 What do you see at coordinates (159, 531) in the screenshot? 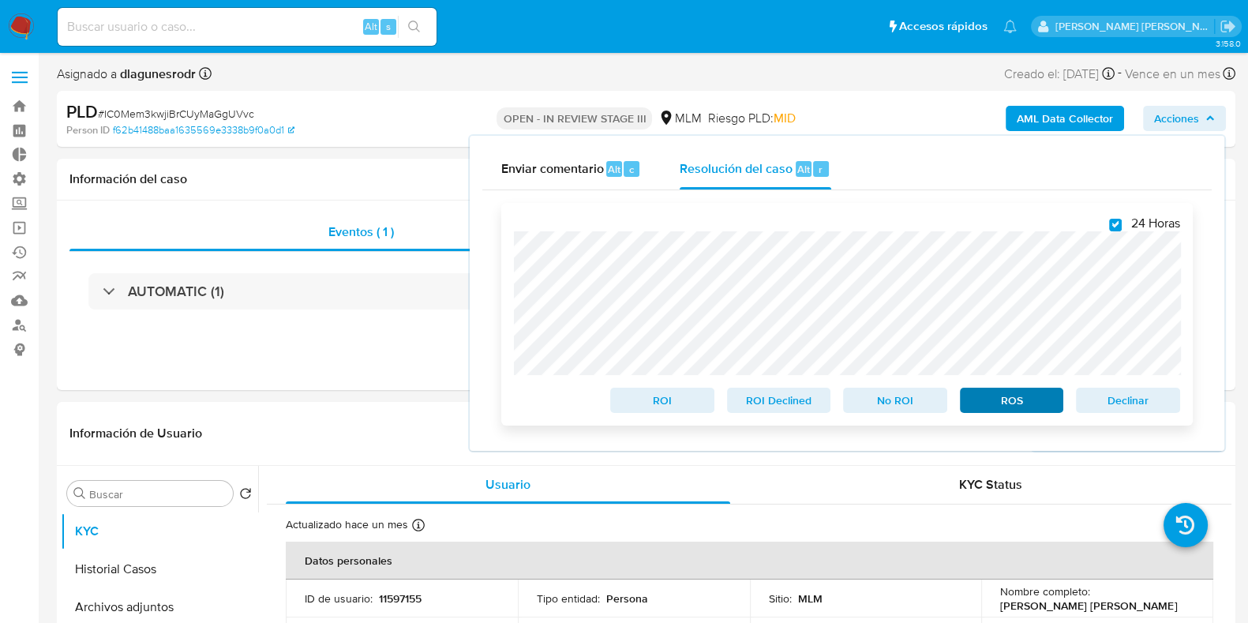
I see `button: KYC` at bounding box center [159, 531].